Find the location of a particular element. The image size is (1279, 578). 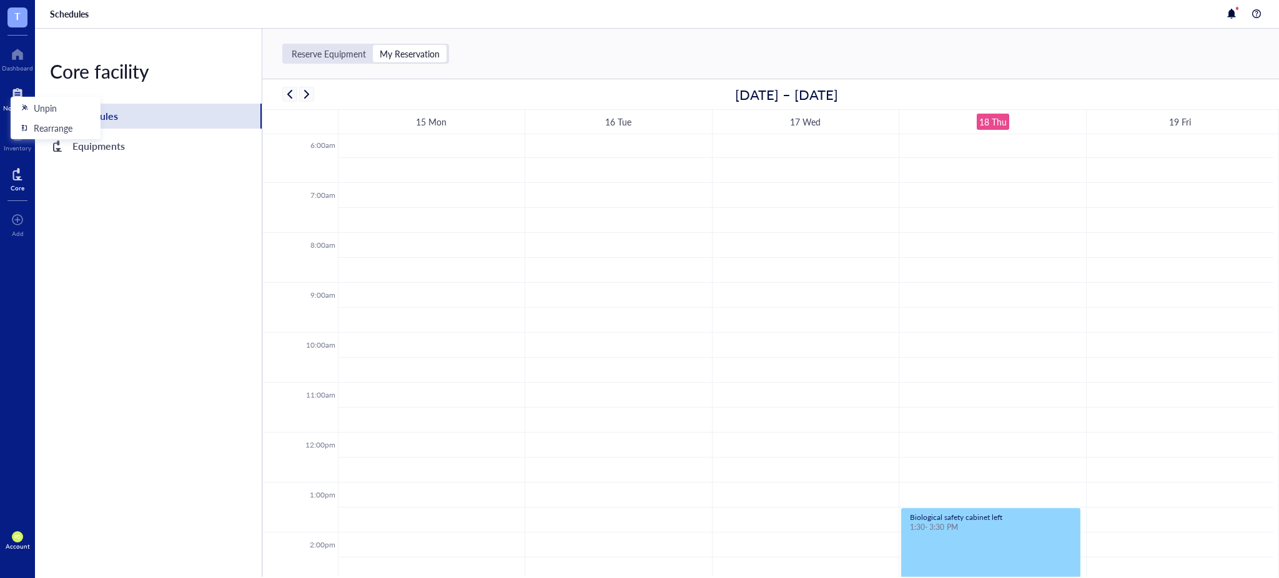

div: 9:00am is located at coordinates (323, 295).